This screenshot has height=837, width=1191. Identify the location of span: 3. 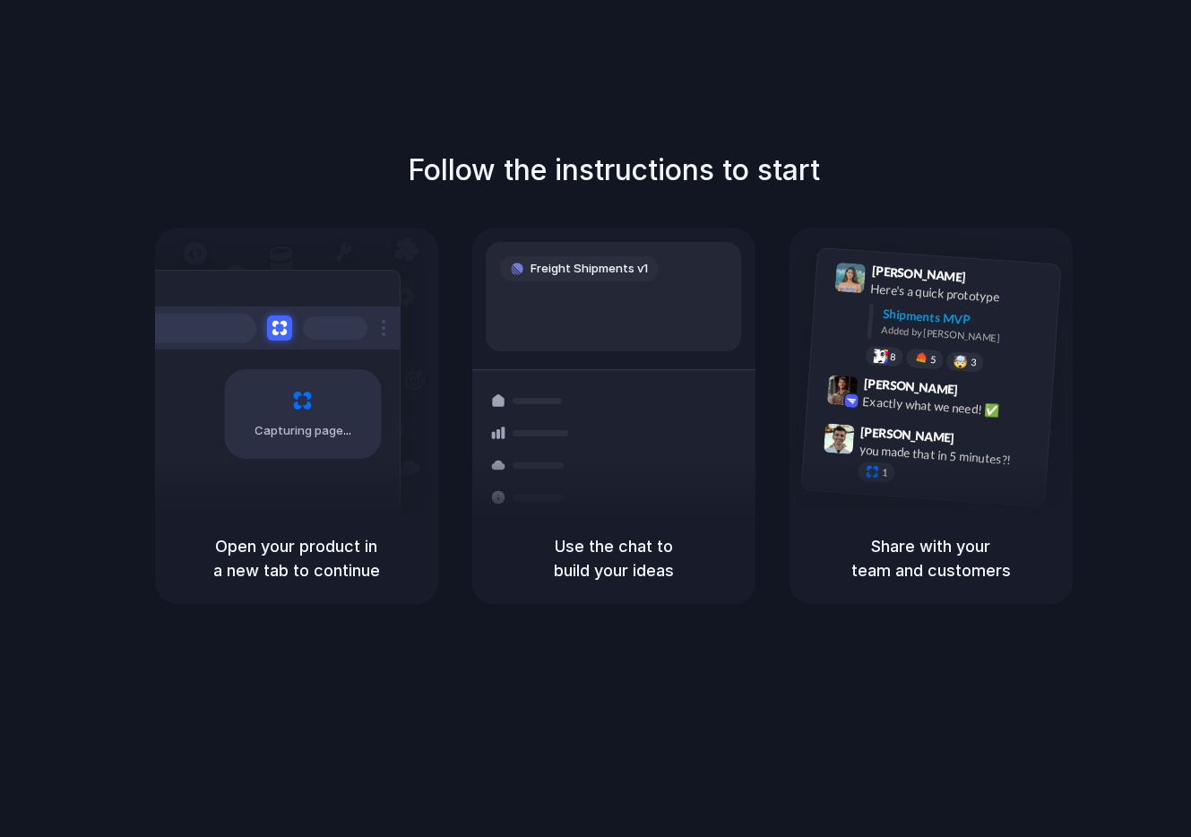
(973, 362).